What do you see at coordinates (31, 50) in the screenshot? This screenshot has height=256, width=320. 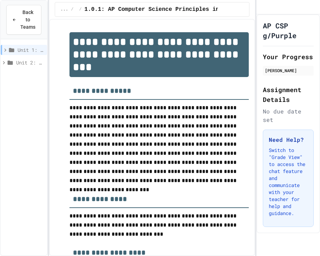 I see `span: Unit 1: Intro to Computer Science` at bounding box center [31, 50].